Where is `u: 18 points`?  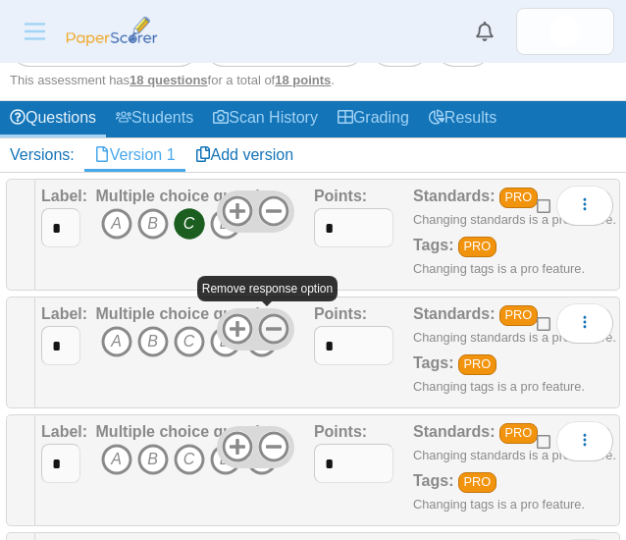
u: 18 points is located at coordinates (302, 80).